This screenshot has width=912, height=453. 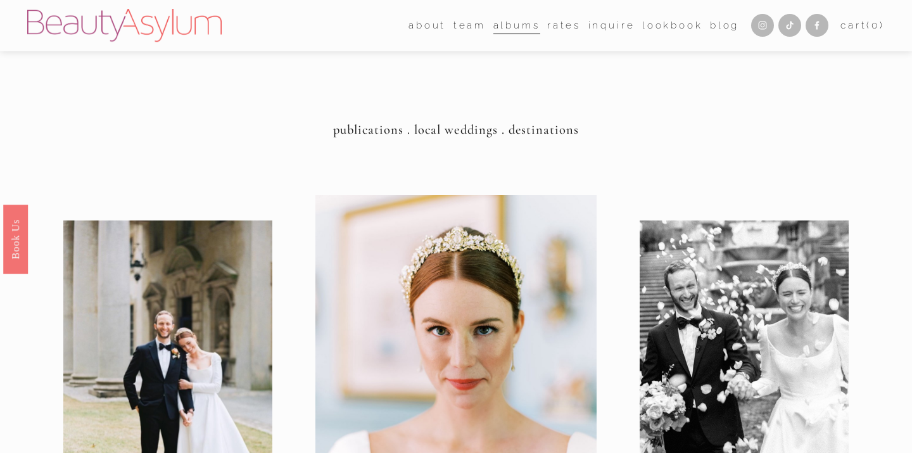 I want to click on a: TikTok, so click(x=790, y=25).